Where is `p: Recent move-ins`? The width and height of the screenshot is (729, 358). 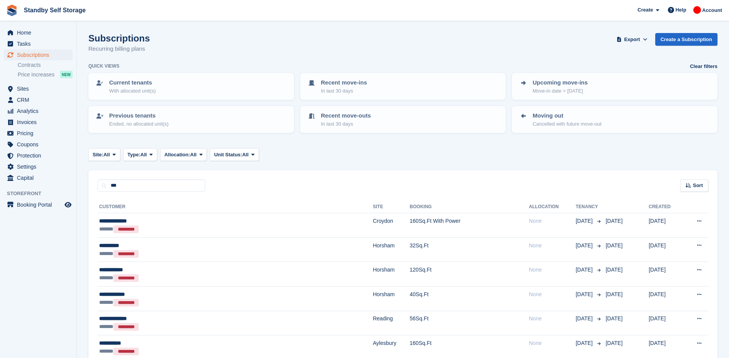
p: Recent move-ins is located at coordinates (344, 83).